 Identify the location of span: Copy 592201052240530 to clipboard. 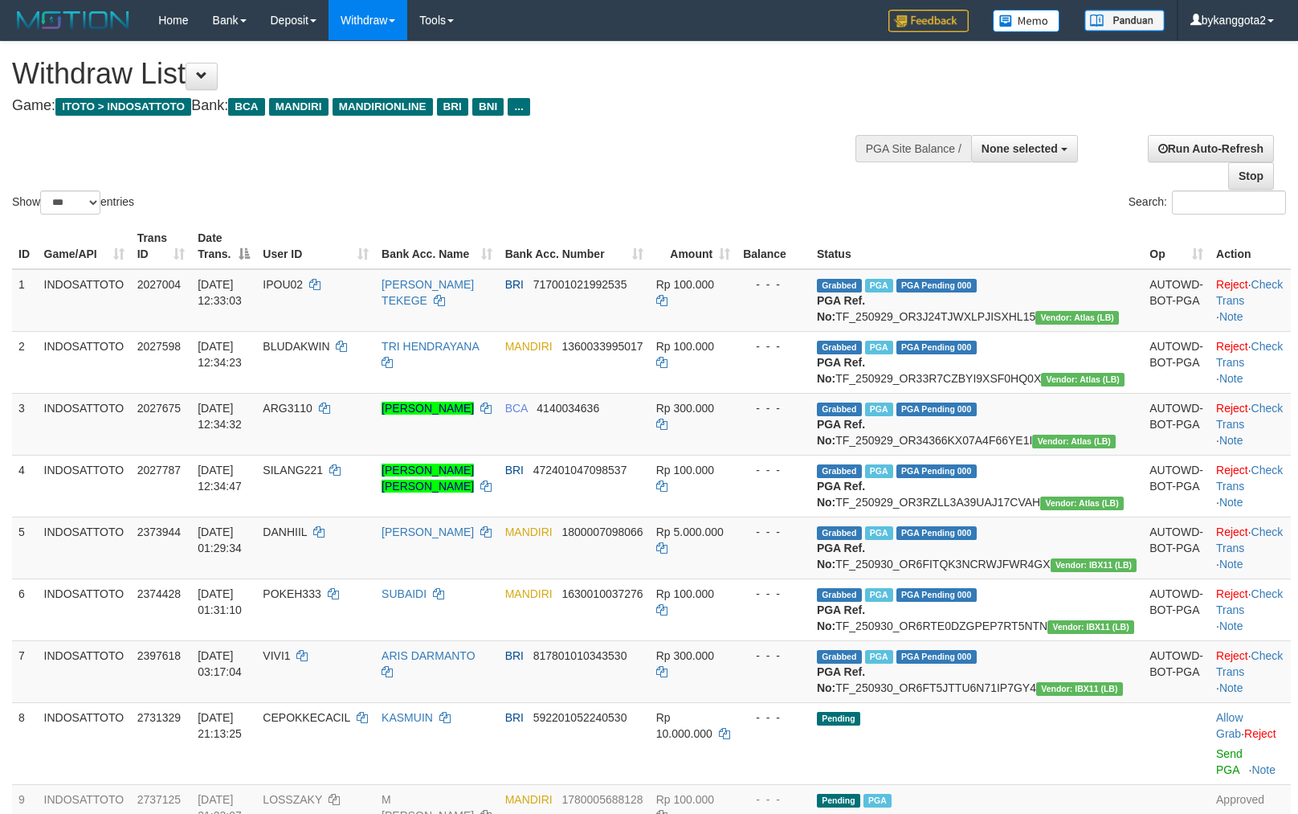
(580, 717).